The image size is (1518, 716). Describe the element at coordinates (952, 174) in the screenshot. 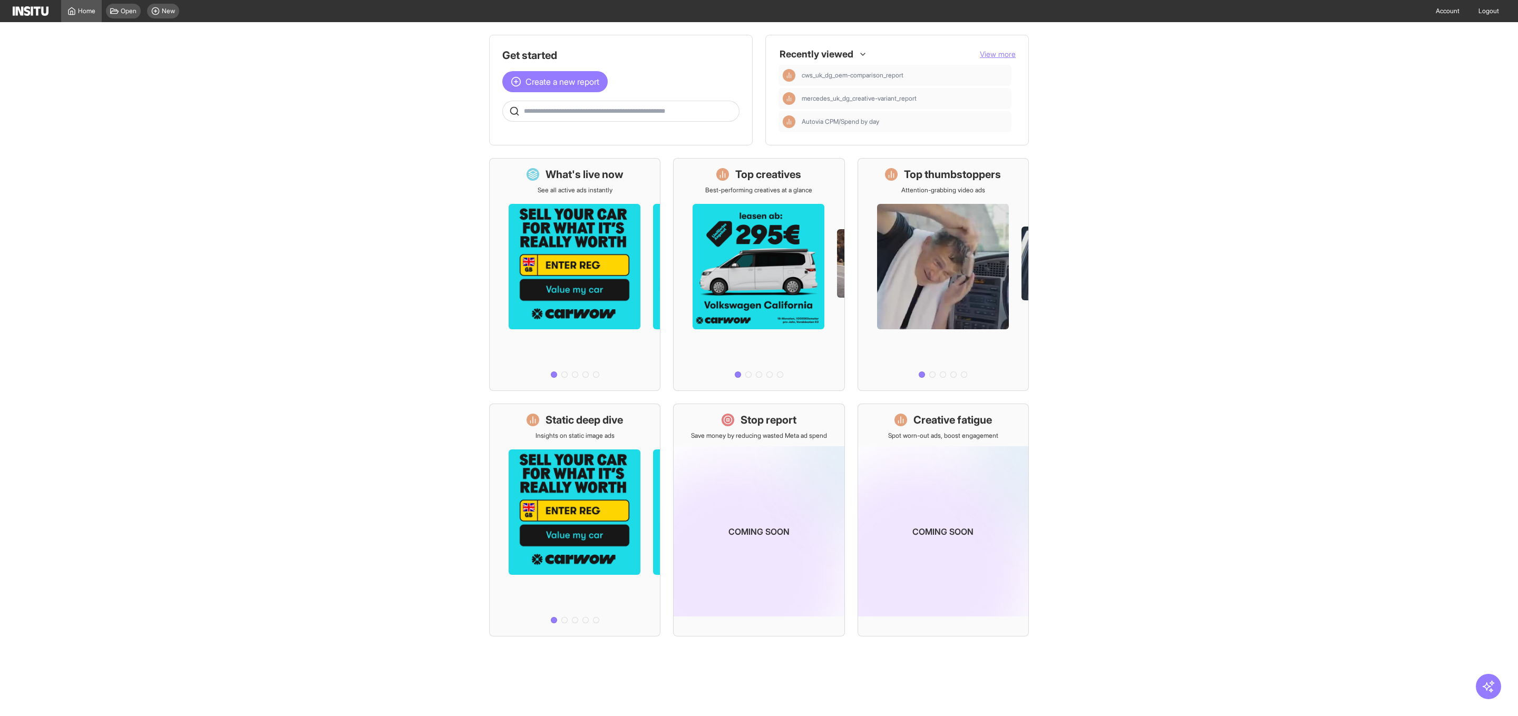

I see `h1: Top thumbstoppers` at that location.